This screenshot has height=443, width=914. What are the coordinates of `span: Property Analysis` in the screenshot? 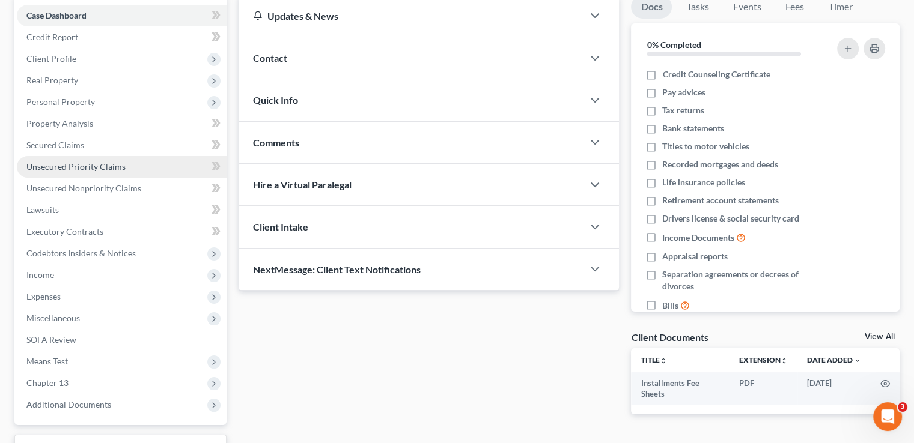 It's located at (59, 123).